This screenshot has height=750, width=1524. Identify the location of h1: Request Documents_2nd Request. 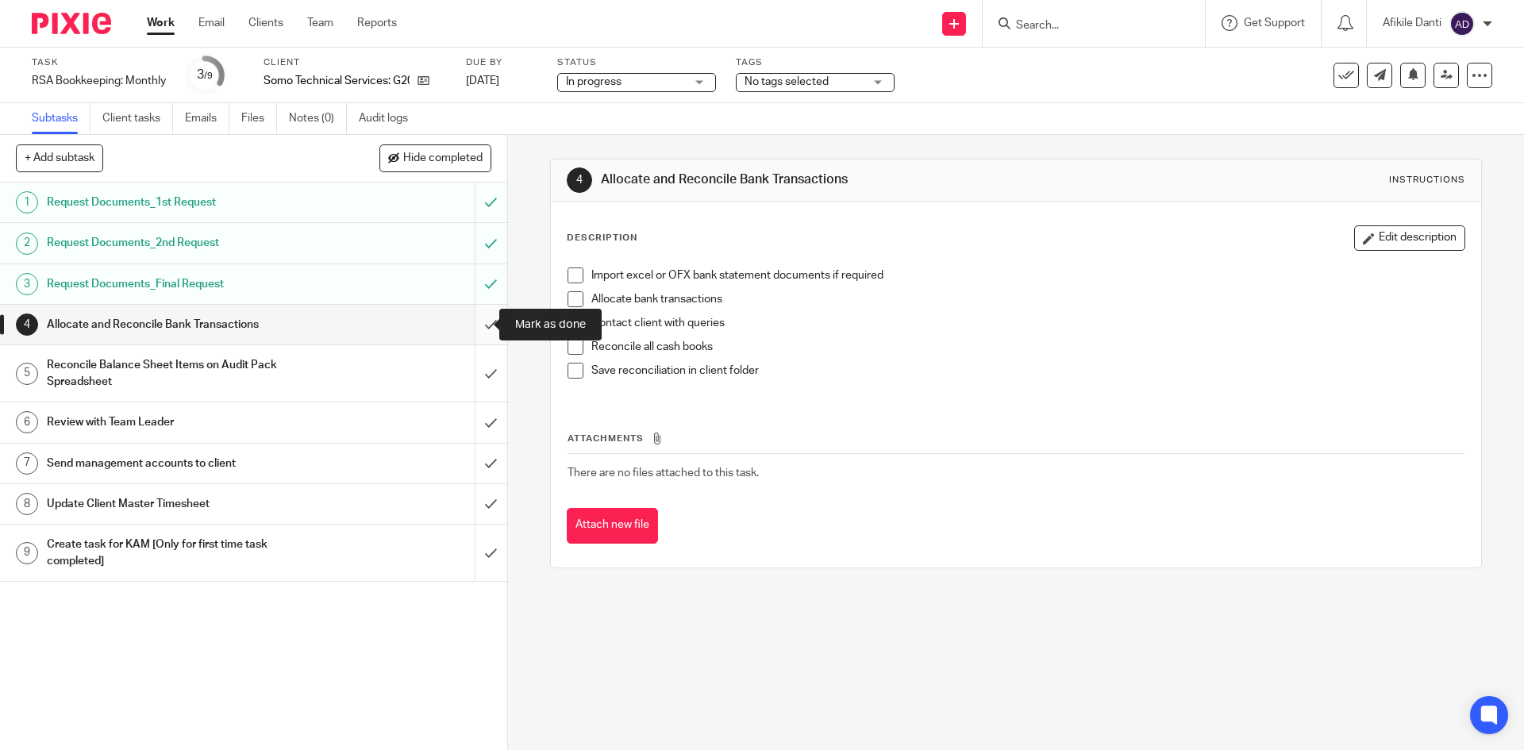
(184, 243).